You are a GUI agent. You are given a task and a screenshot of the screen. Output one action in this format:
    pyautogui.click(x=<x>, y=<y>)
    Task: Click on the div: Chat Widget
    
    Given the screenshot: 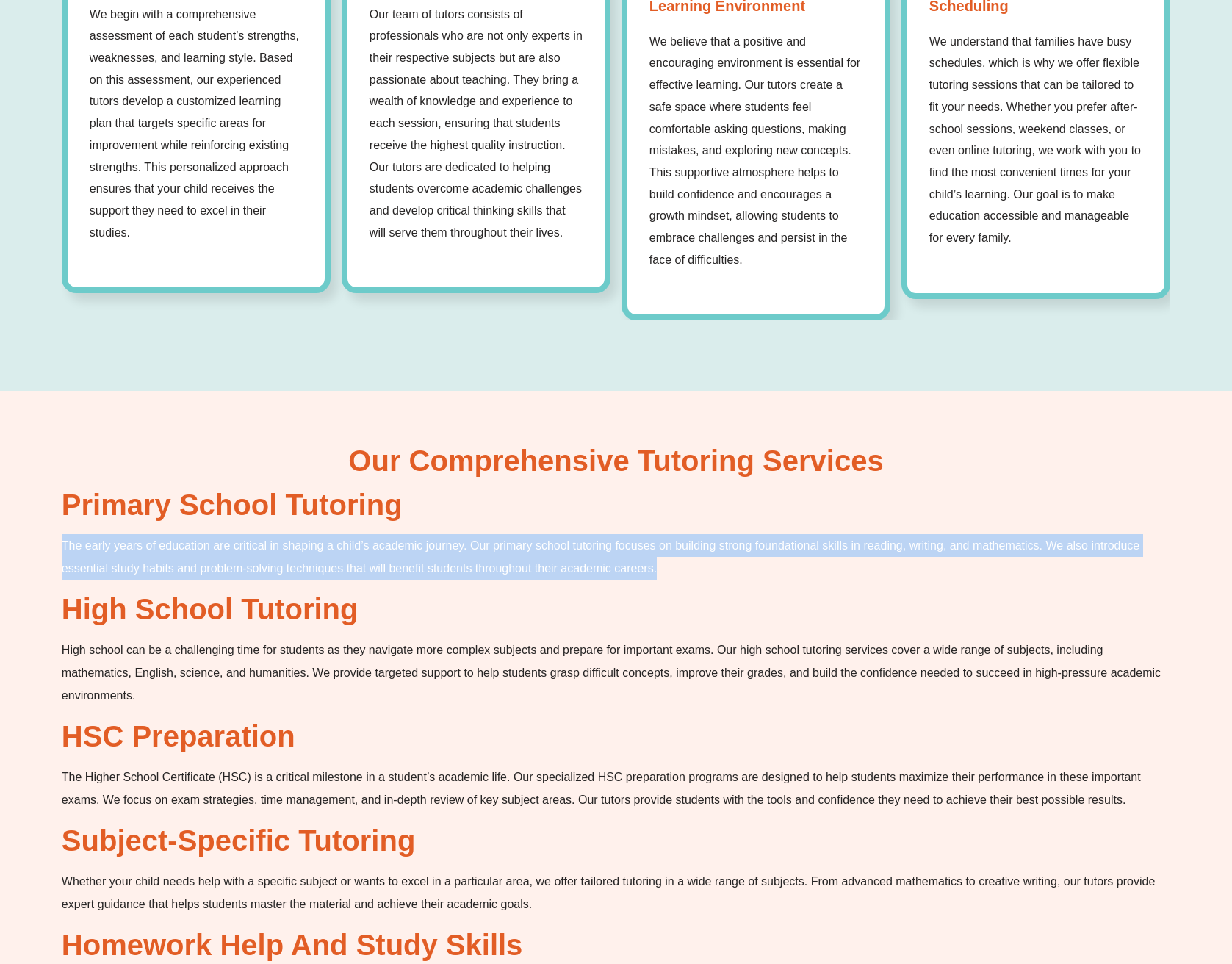 What is the action you would take?
    pyautogui.click(x=1110, y=881)
    